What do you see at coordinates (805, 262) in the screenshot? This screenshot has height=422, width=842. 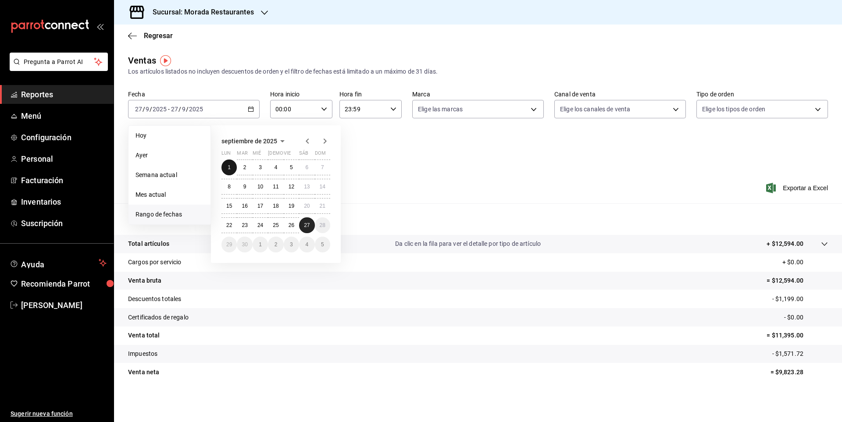 I see `p: + $0.00` at bounding box center [805, 262].